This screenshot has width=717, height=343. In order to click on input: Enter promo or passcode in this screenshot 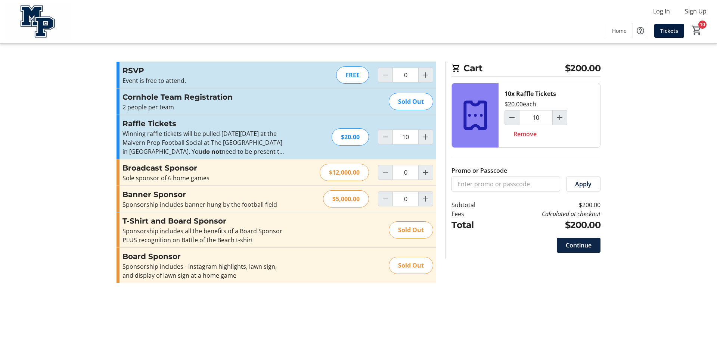, I will do `click(506, 184)`.